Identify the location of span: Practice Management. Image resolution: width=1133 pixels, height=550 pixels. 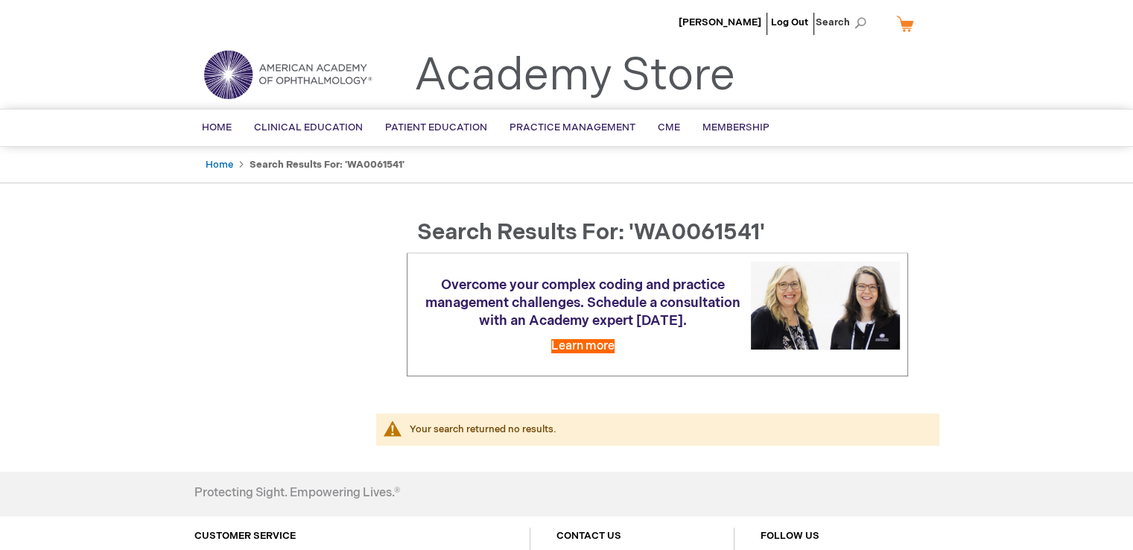
(572, 127).